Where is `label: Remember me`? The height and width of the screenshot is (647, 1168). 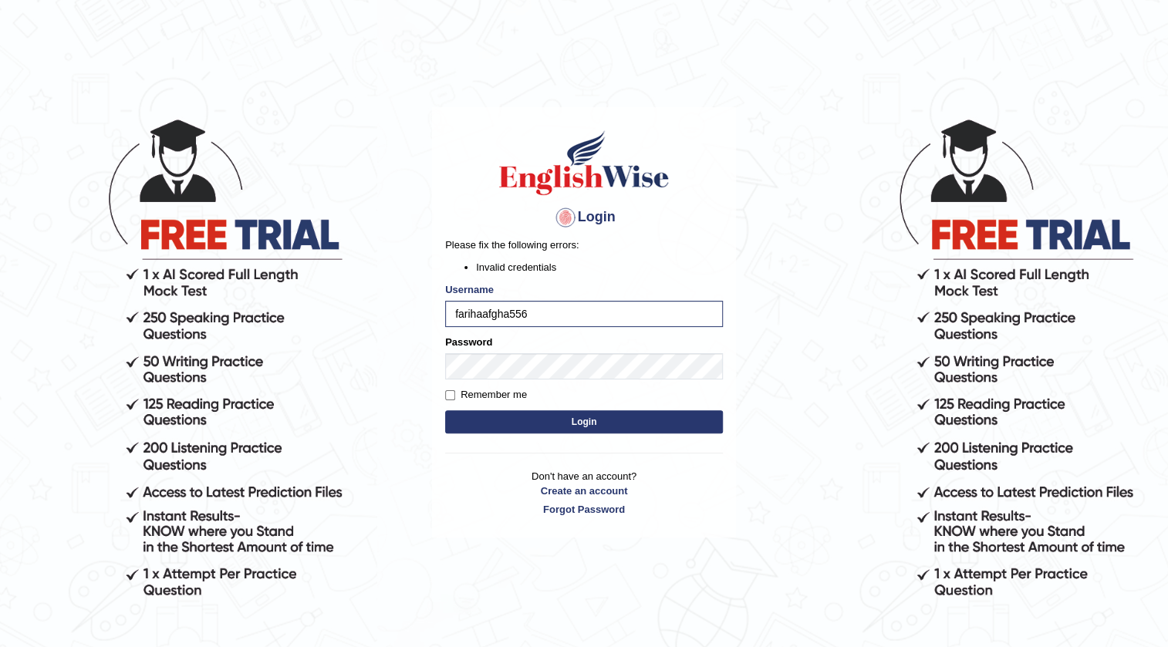 label: Remember me is located at coordinates (486, 395).